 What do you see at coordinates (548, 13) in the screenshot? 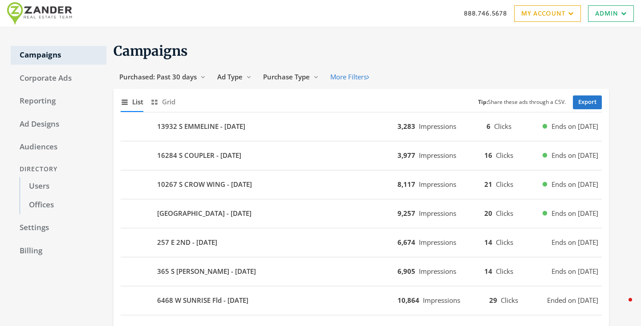
I see `a: My Account` at bounding box center [548, 13].